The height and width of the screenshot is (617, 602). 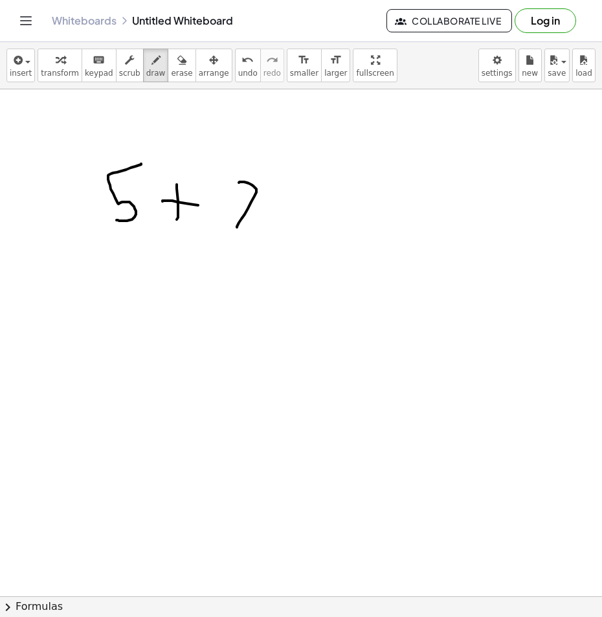 I want to click on span: insert, so click(x=21, y=73).